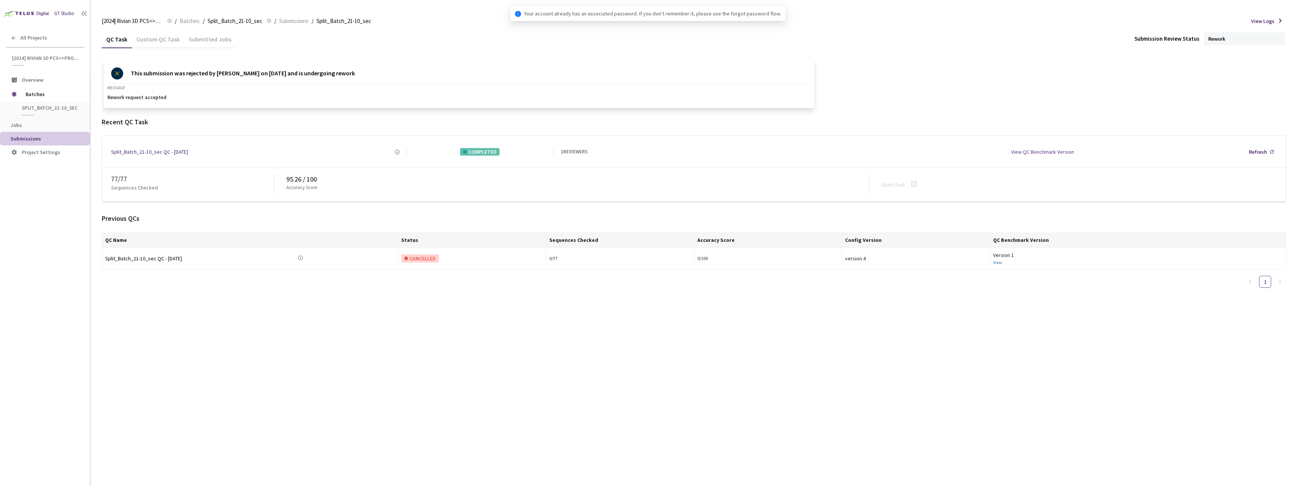 The image size is (1296, 486). What do you see at coordinates (1137, 255) in the screenshot?
I see `div: Version 1` at bounding box center [1137, 255].